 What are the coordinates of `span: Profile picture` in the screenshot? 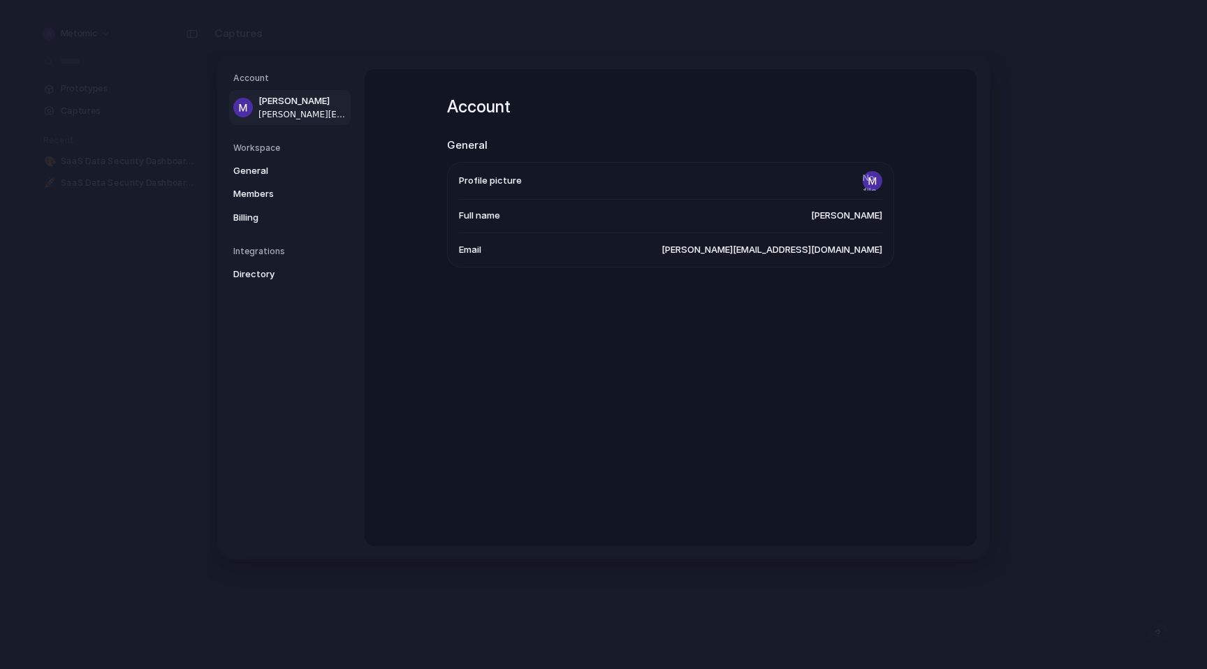 It's located at (490, 181).